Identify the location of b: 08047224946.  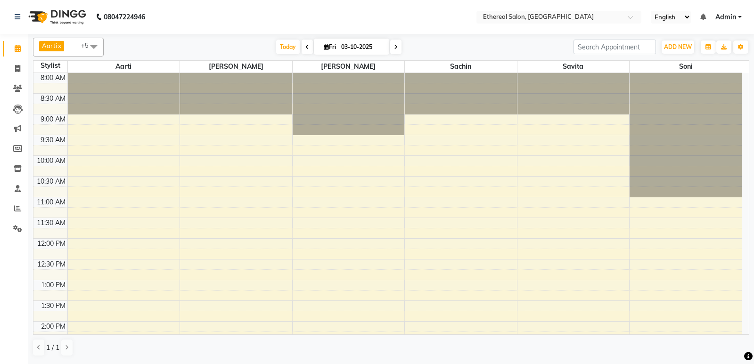
(124, 17).